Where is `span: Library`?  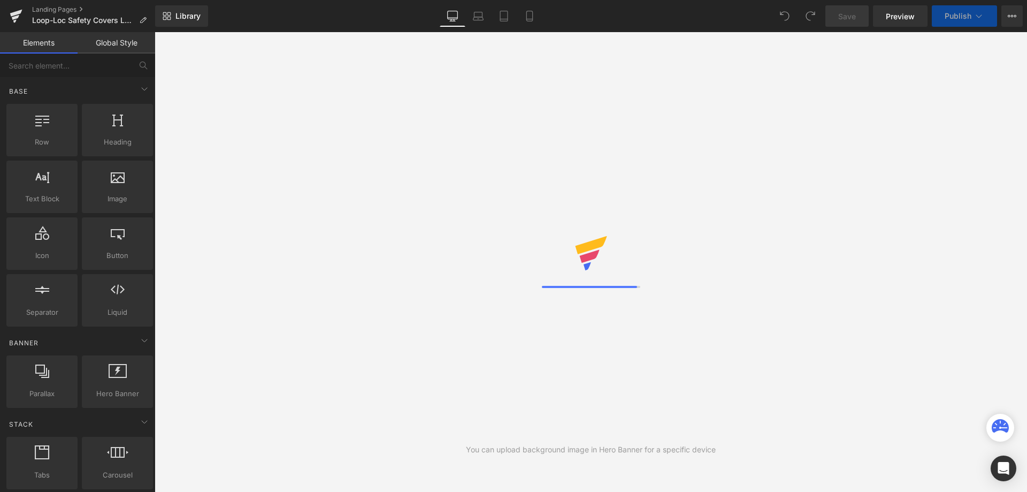
span: Library is located at coordinates (188, 16).